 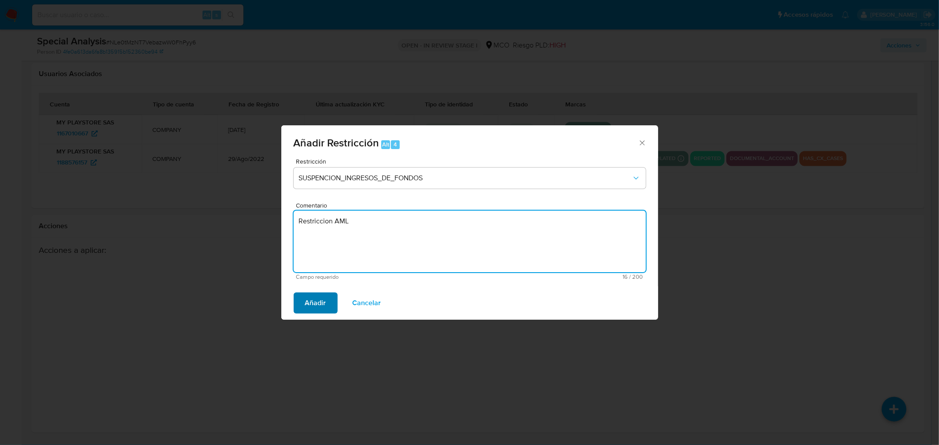 What do you see at coordinates (470, 242) in the screenshot?
I see `textarea: Restriccion AML` at bounding box center [470, 242].